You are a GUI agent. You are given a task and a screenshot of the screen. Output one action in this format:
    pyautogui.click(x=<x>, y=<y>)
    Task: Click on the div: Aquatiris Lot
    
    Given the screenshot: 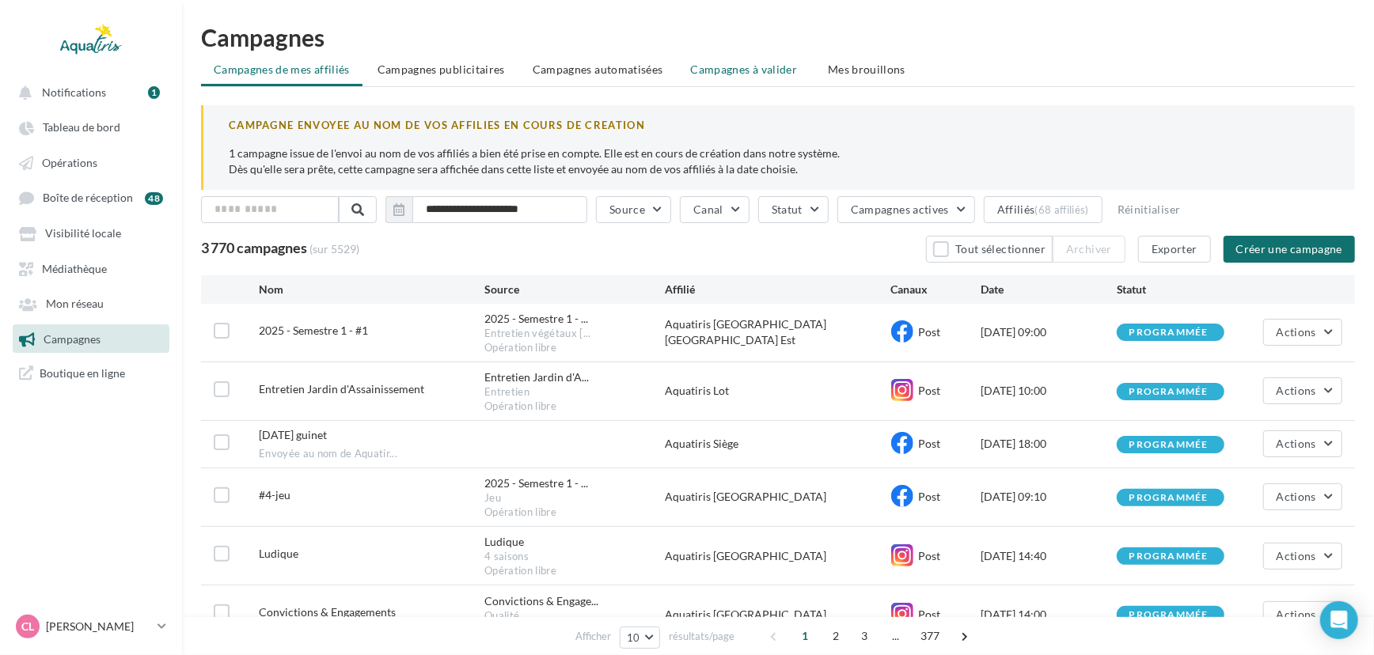 What is the action you would take?
    pyautogui.click(x=777, y=391)
    